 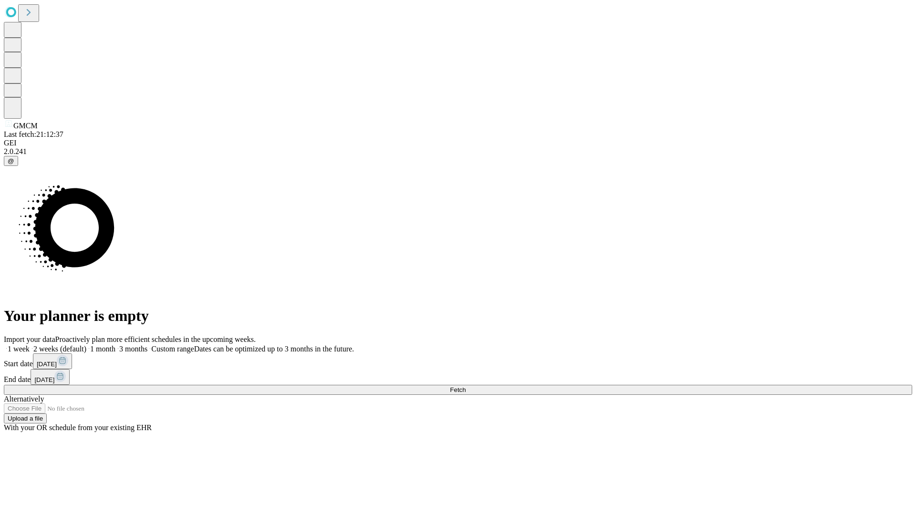 What do you see at coordinates (33, 134) in the screenshot?
I see `span: Last fetch: 21:12:37` at bounding box center [33, 134].